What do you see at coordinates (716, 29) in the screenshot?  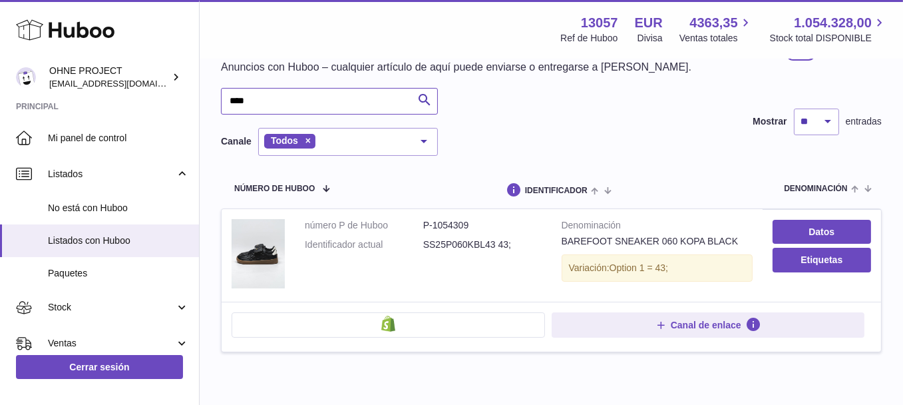 I see `a: 4363,35 Ventas totales` at bounding box center [716, 29].